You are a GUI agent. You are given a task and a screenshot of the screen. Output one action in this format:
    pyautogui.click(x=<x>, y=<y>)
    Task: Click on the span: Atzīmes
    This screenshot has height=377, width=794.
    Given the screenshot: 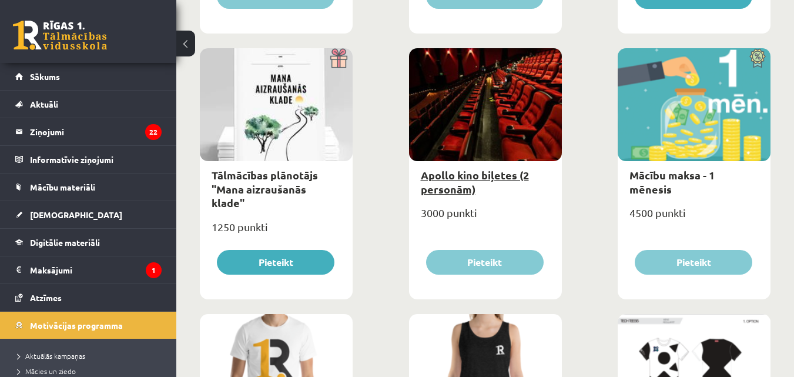 What is the action you would take?
    pyautogui.click(x=46, y=297)
    